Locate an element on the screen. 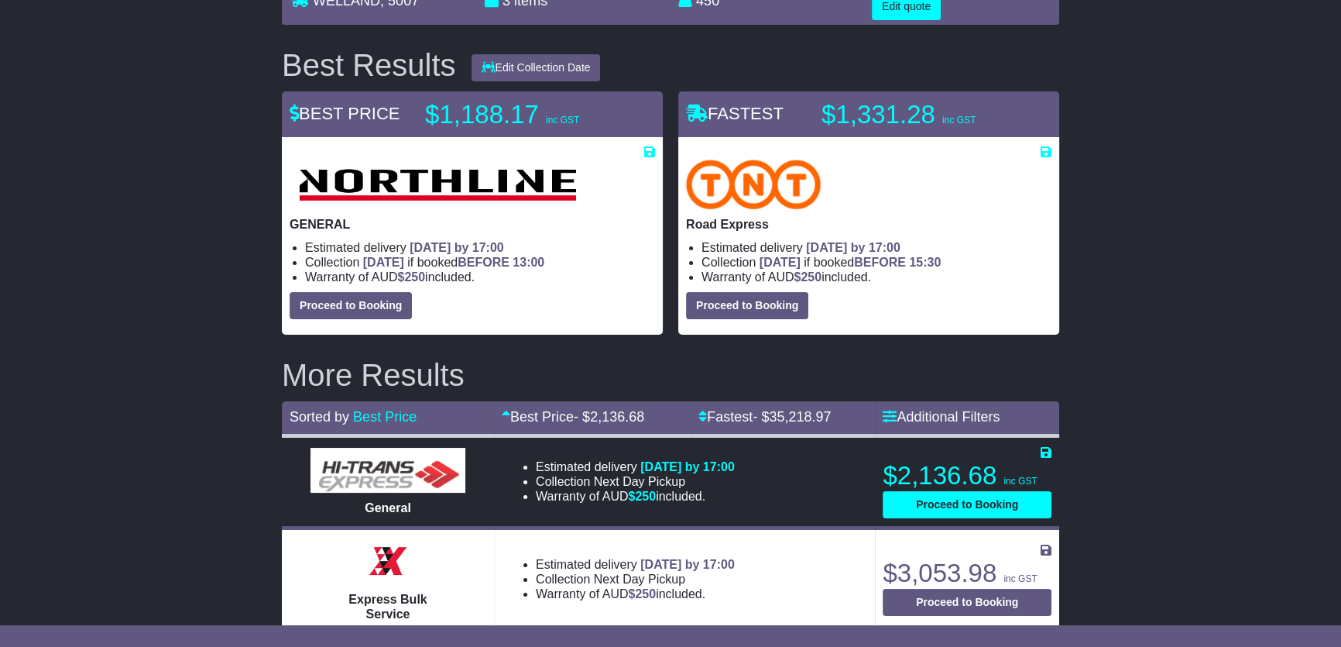 The width and height of the screenshot is (1341, 647). span: 35,218.97 is located at coordinates (800, 417).